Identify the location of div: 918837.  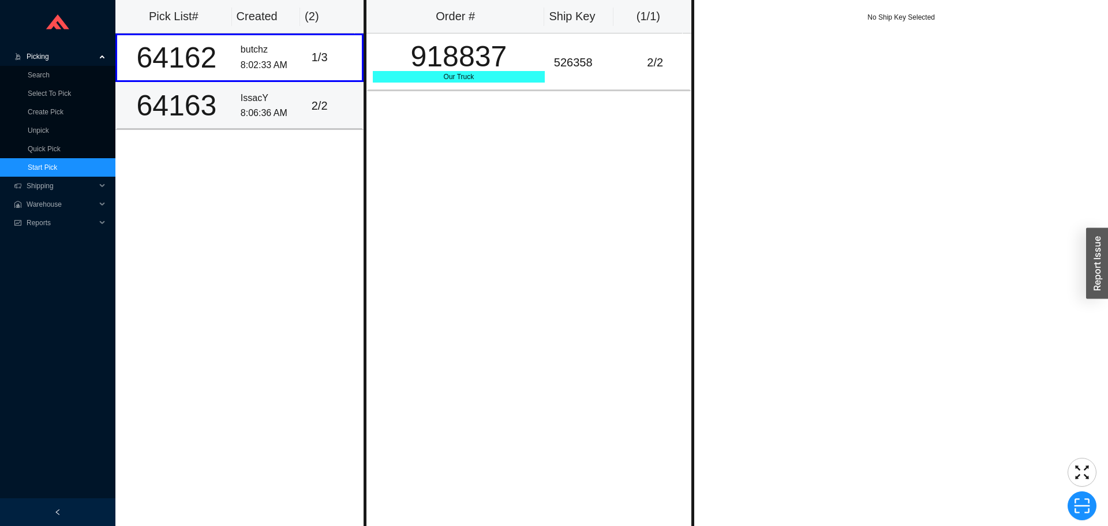
(459, 57).